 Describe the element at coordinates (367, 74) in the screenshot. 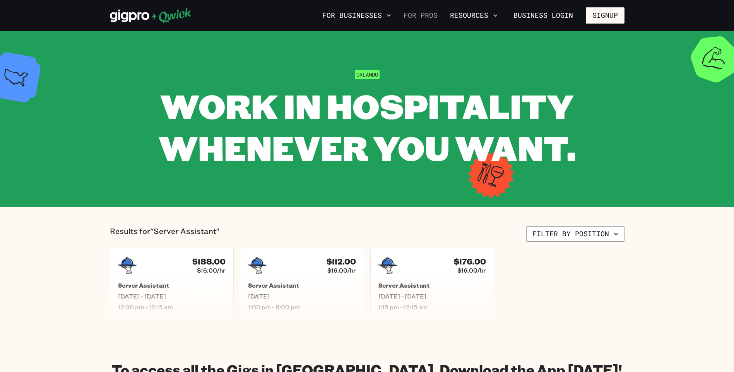

I see `span: Orlando` at that location.